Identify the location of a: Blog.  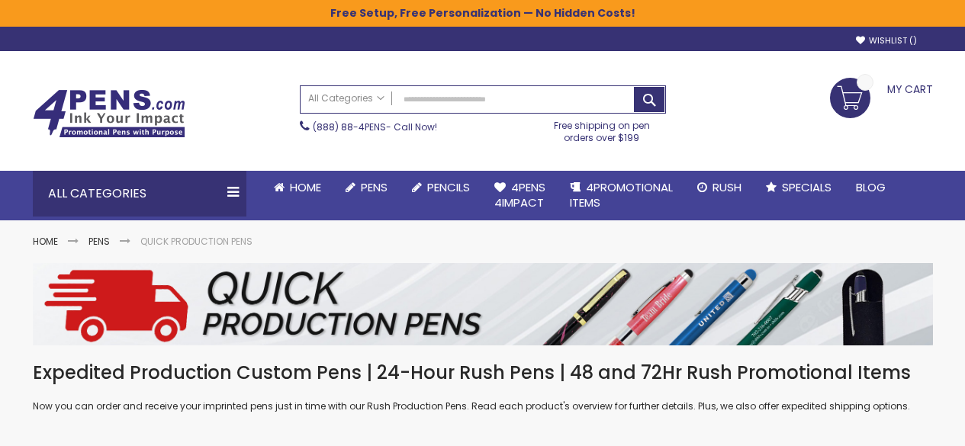
(870, 188).